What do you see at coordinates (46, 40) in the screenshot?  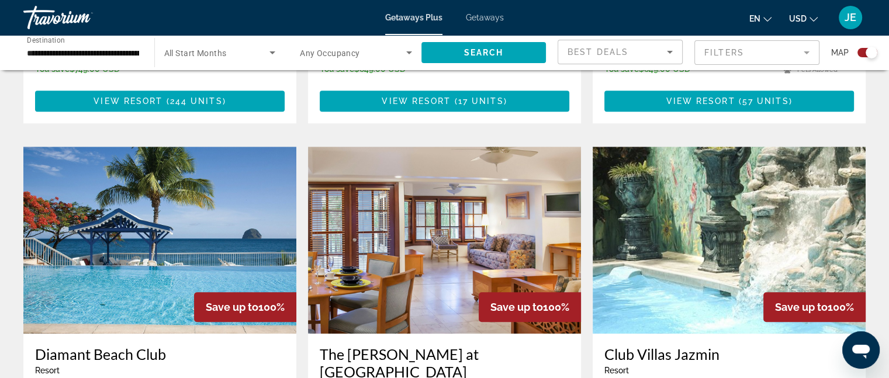 I see `span: Destination` at bounding box center [46, 40].